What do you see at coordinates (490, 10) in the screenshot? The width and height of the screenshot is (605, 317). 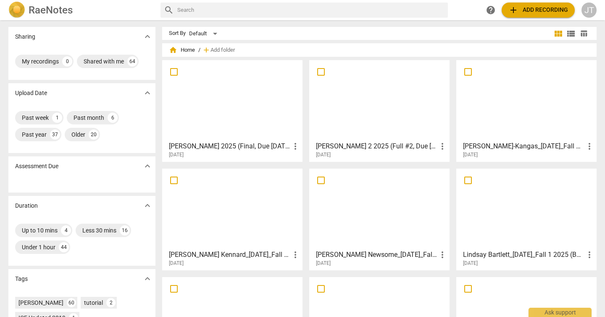 I see `span: help` at bounding box center [490, 10].